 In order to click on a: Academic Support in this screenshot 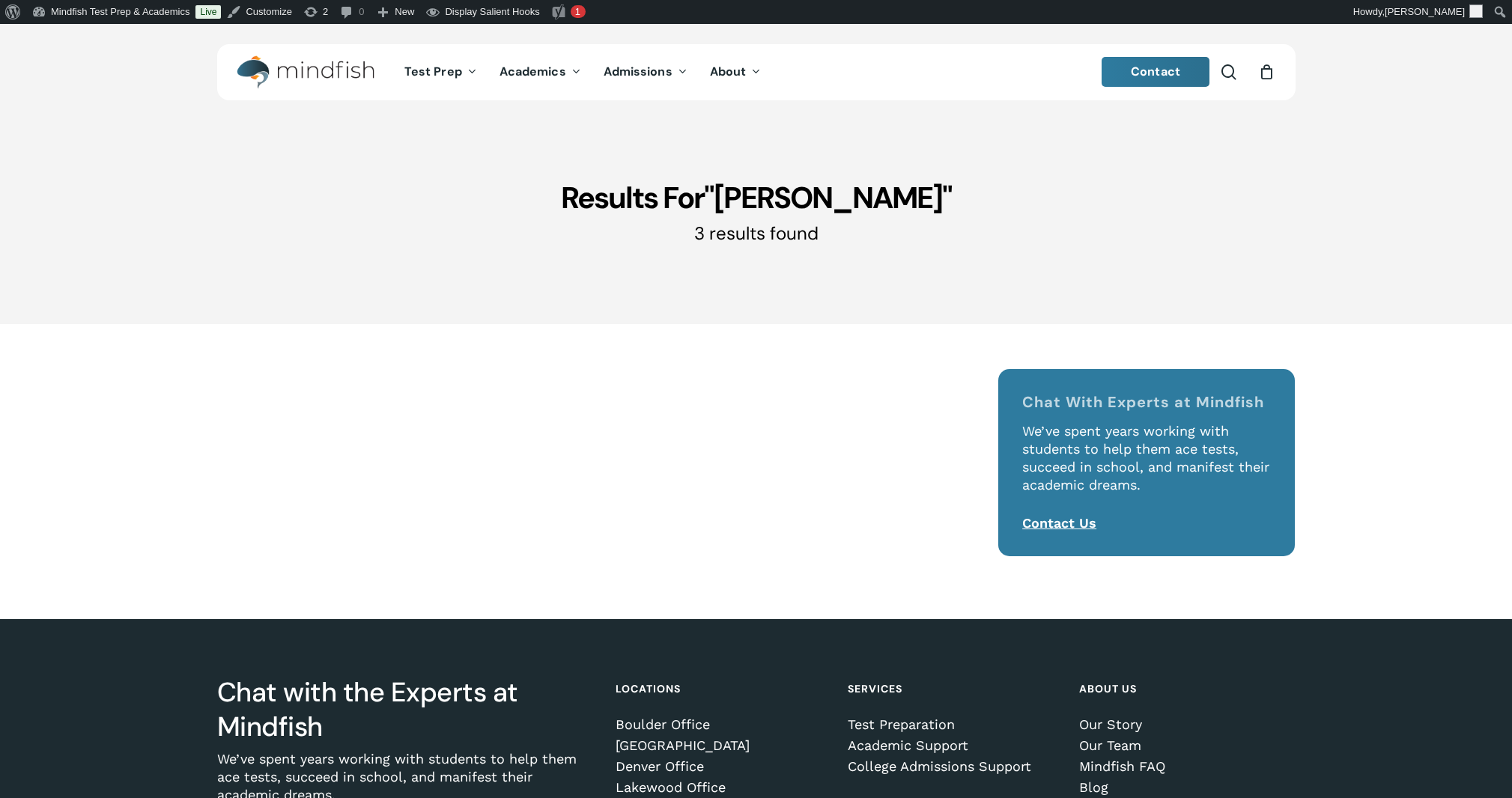, I will do `click(952, 745)`.